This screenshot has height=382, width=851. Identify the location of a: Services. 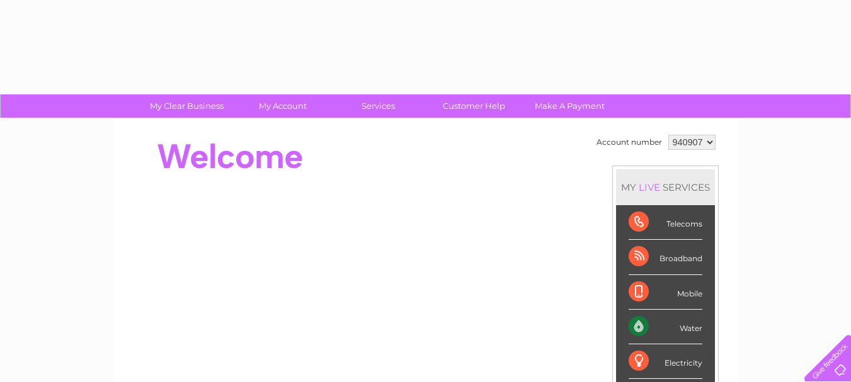
(378, 106).